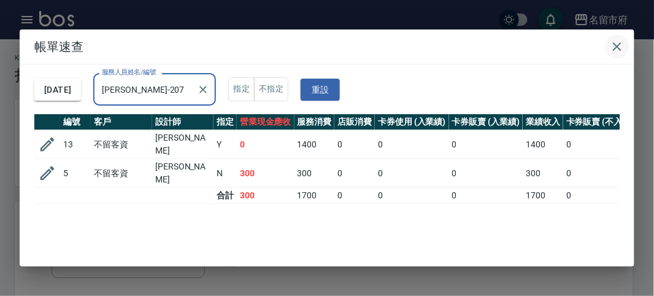  What do you see at coordinates (225, 173) in the screenshot?
I see `td: N` at bounding box center [225, 173].